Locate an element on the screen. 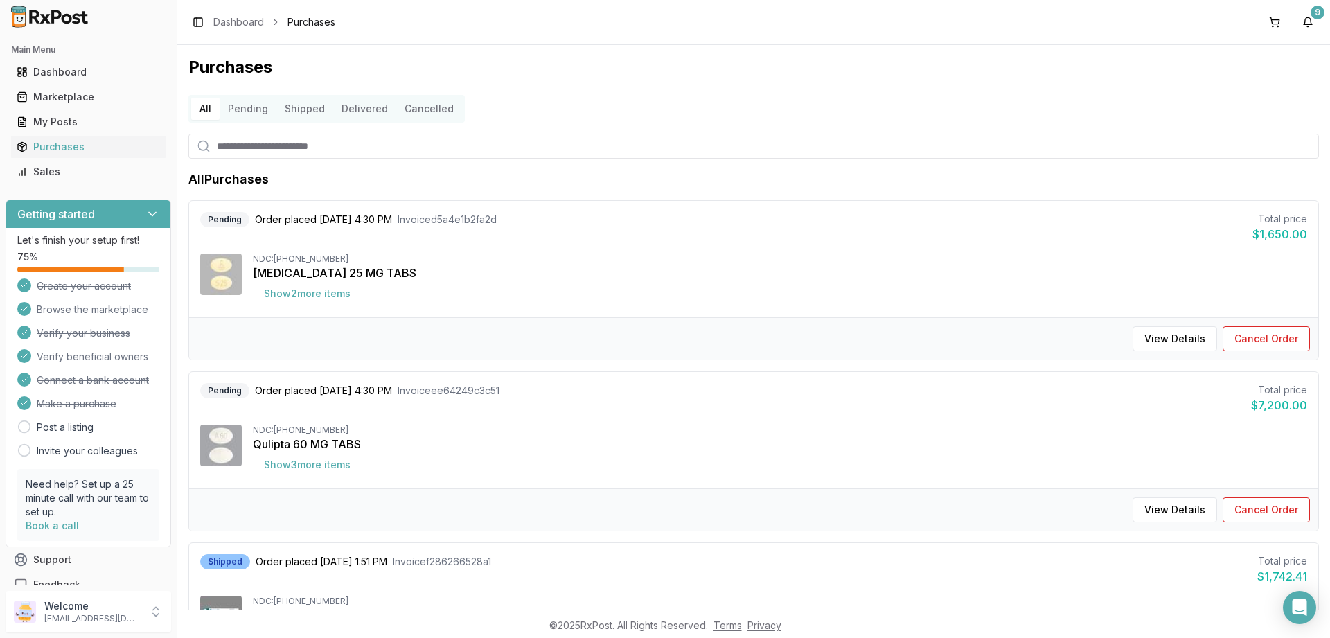 This screenshot has width=1330, height=638. div: Sales is located at coordinates (88, 172).